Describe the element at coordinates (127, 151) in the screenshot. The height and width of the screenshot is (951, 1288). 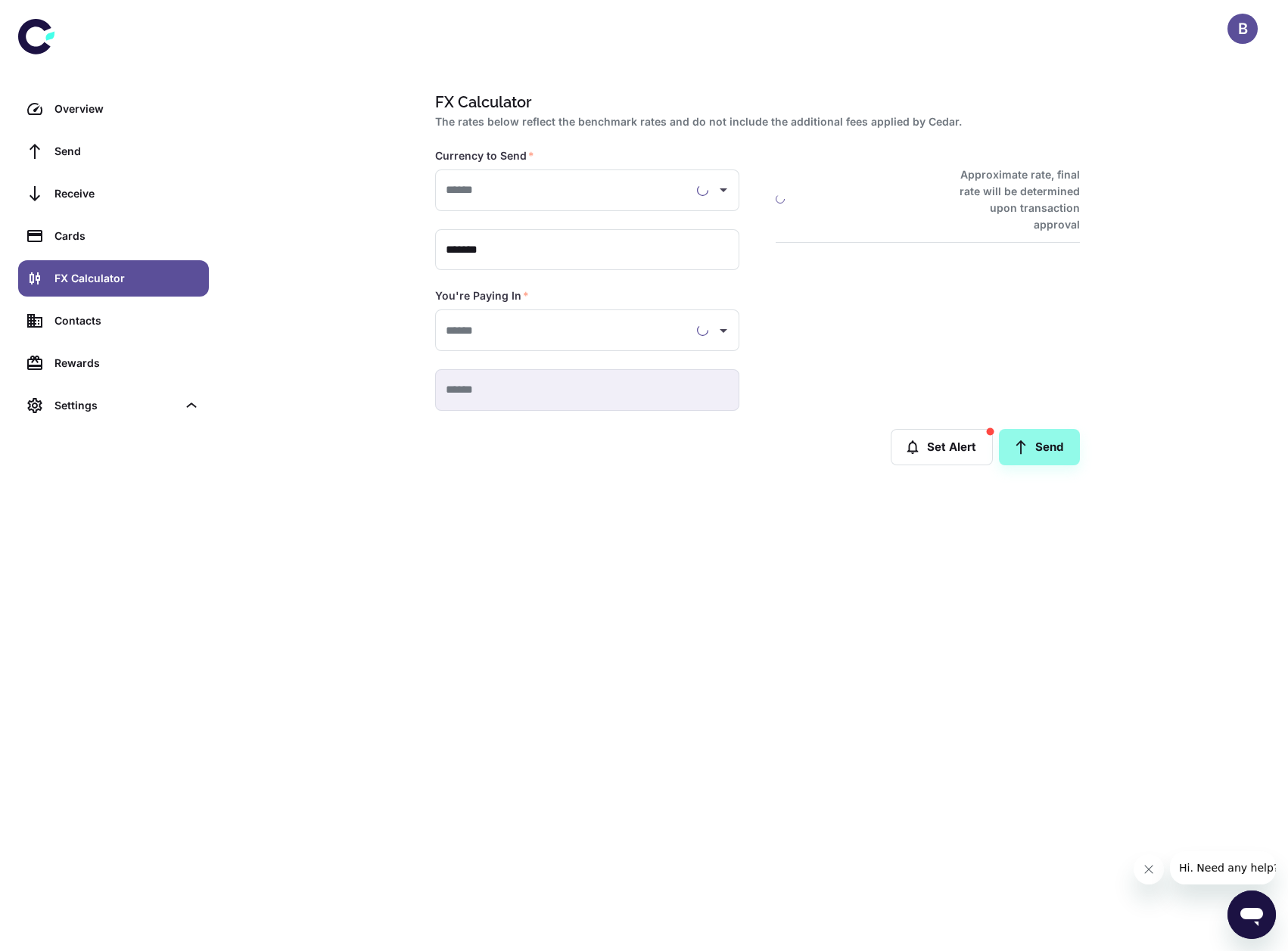
I see `div: Send` at that location.